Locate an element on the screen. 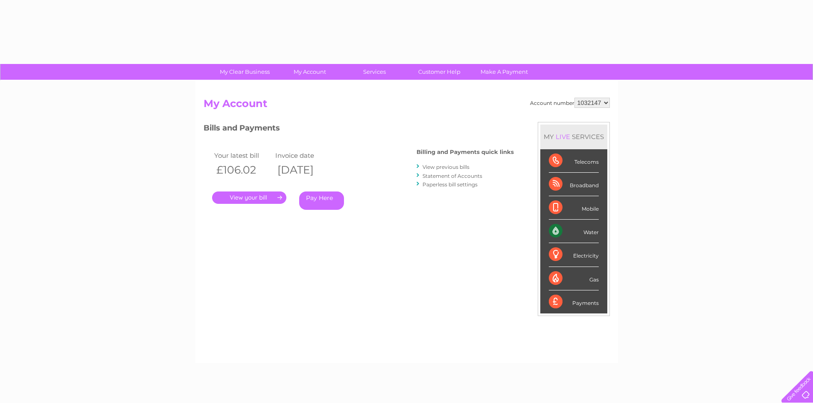 The height and width of the screenshot is (403, 813). div: Telecoms is located at coordinates (573, 161).